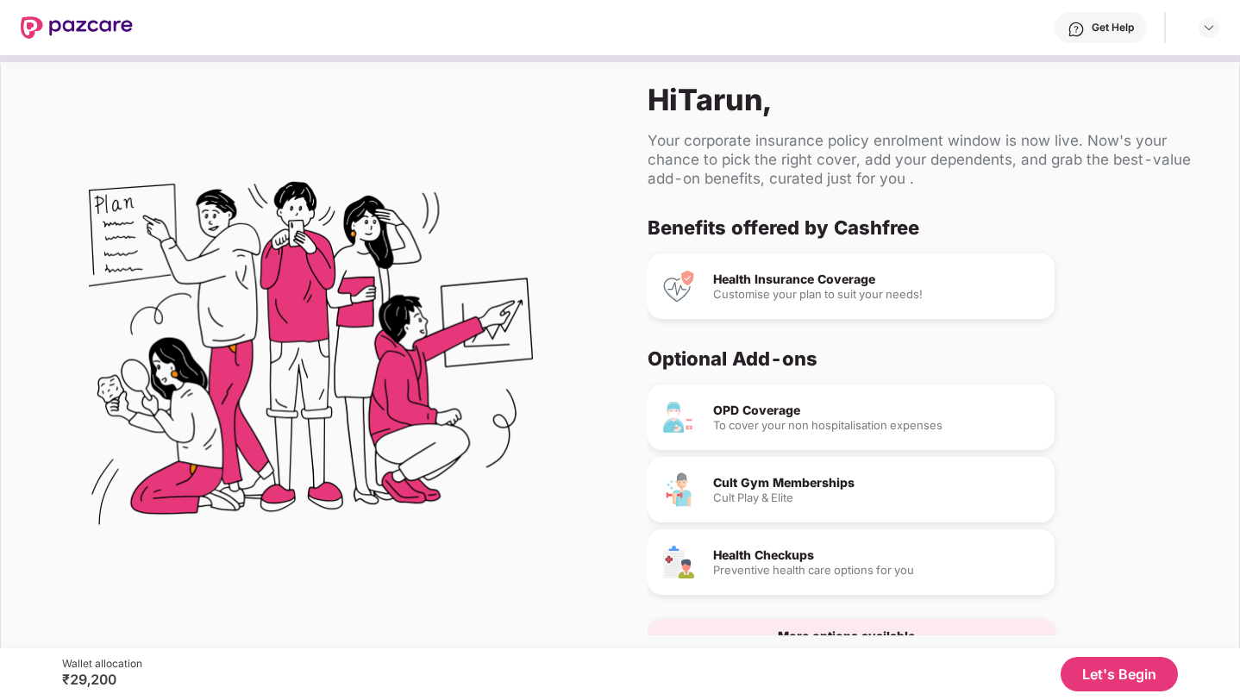  I want to click on div: Health Checkups, so click(877, 555).